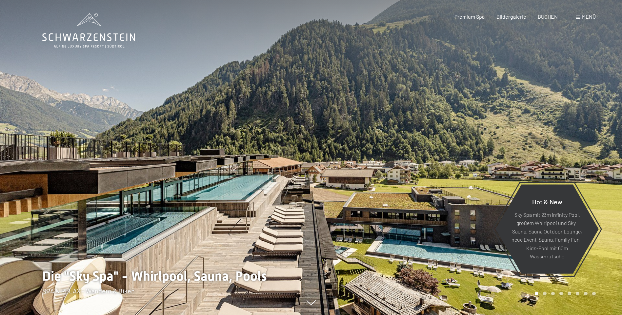  Describe the element at coordinates (547, 229) in the screenshot. I see `a: Hot & New Sky Spa mit 23m Infinity Pool, großem Whirlpool und Sky-Sauna, Sauna Outdoor Lounge, ne...` at that location.